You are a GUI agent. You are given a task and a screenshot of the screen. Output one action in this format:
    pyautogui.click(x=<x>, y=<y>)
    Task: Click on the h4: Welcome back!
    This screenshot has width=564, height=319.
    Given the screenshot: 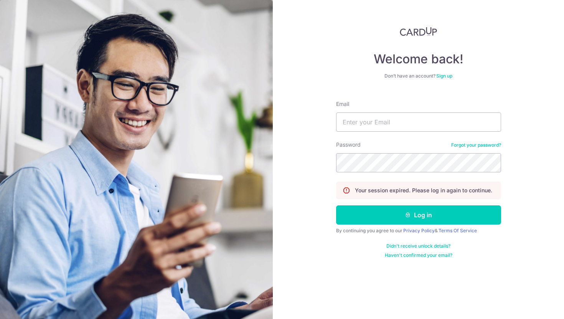 What is the action you would take?
    pyautogui.click(x=419, y=59)
    